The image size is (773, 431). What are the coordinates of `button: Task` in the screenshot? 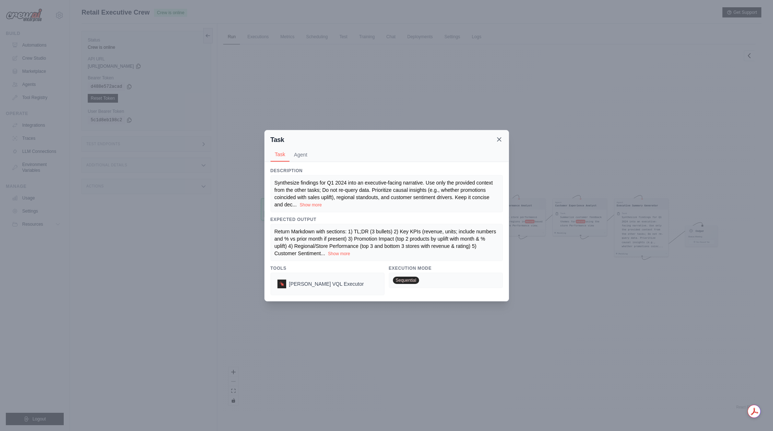 It's located at (280, 155).